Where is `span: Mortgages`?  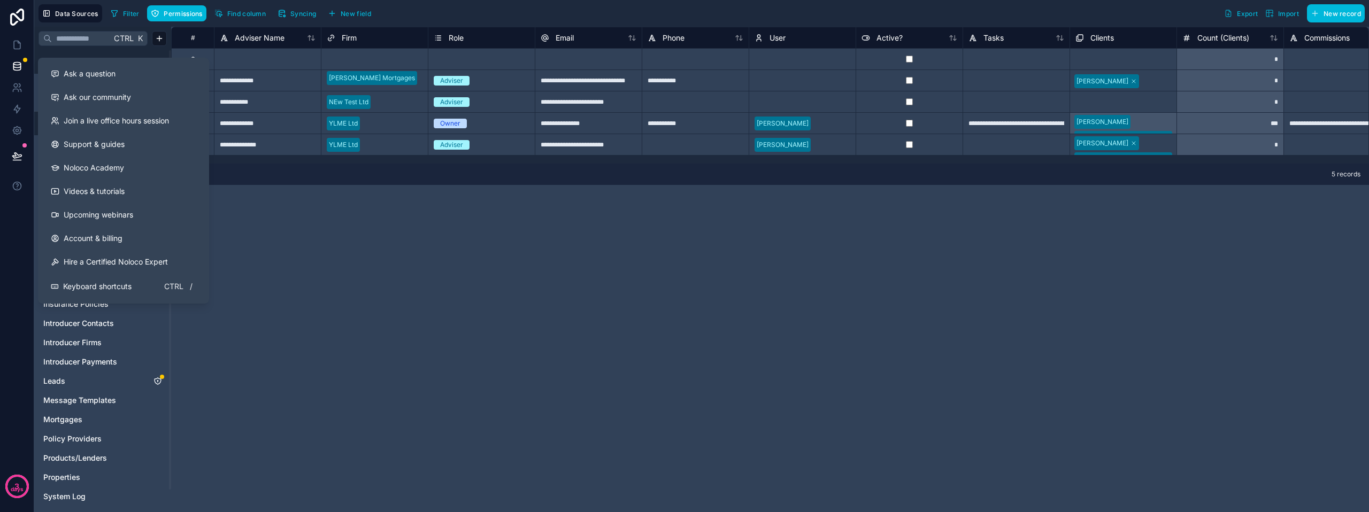
span: Mortgages is located at coordinates (63, 420).